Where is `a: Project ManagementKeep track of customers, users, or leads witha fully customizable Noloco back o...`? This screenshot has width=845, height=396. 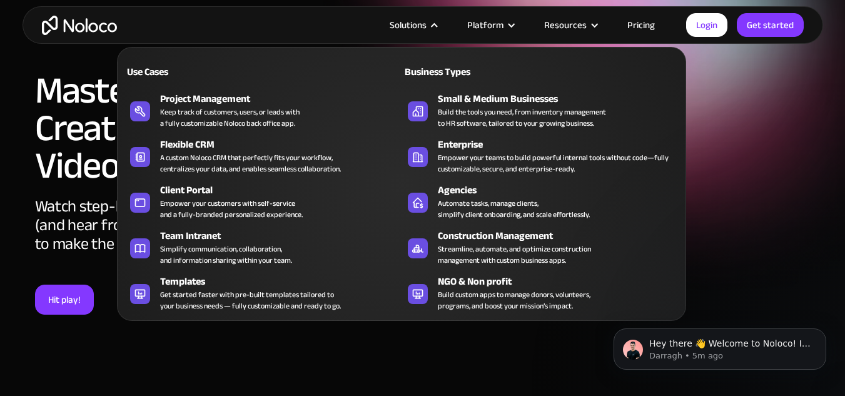
a: Project ManagementKeep track of customers, users, or leads witha fully customizable Noloco back o... is located at coordinates (263, 110).